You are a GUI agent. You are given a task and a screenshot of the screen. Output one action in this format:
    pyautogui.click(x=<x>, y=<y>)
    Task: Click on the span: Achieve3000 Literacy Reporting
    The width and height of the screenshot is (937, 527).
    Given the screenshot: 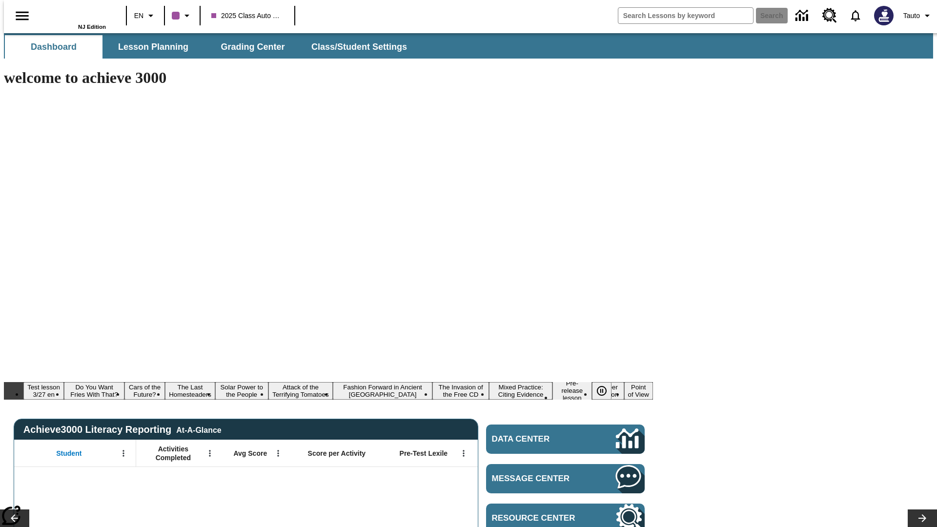 What is the action you would take?
    pyautogui.click(x=122, y=429)
    